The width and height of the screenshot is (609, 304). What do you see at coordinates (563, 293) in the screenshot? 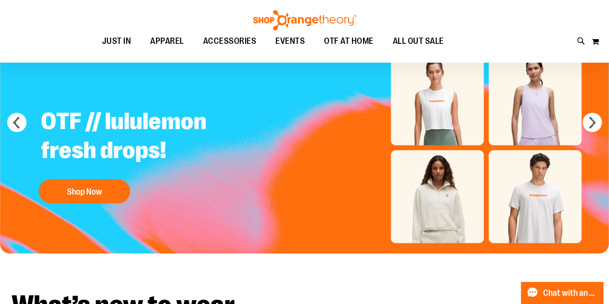
I see `button: Chat with an Expert` at bounding box center [563, 293].